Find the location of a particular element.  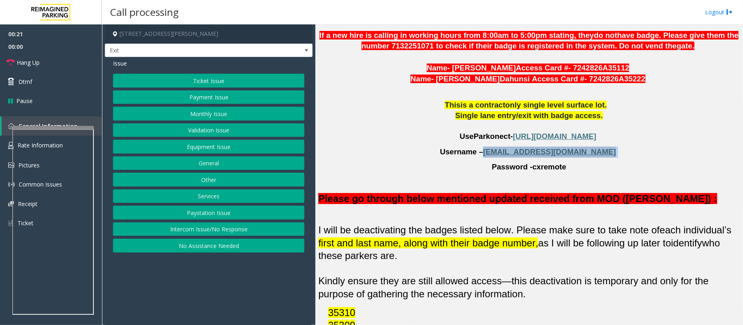

span: 35310 is located at coordinates (341, 313).